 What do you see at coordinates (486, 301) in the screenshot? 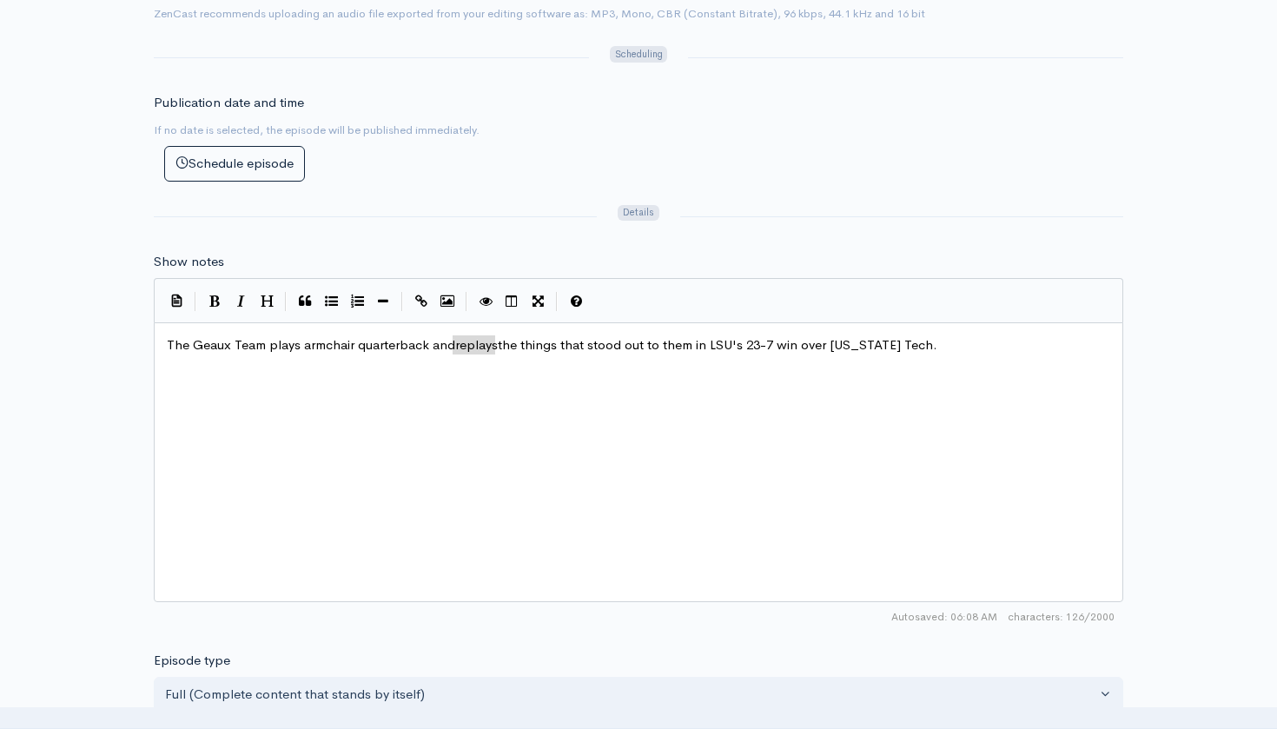
I see `button: Toggle Preview` at bounding box center [486, 301].